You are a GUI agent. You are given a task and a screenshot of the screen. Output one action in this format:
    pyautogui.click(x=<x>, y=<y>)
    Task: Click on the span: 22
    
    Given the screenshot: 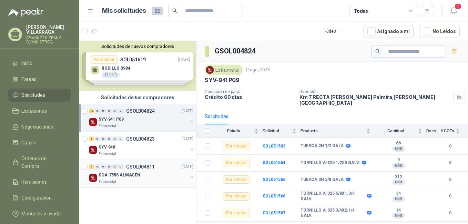 What is the action you would take?
    pyautogui.click(x=157, y=11)
    